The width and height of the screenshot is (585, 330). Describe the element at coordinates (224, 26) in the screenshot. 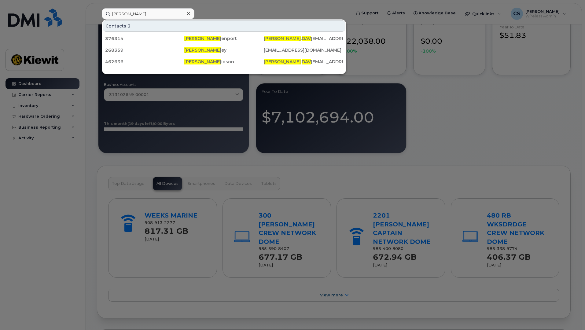

I see `div: Contacts` at that location.